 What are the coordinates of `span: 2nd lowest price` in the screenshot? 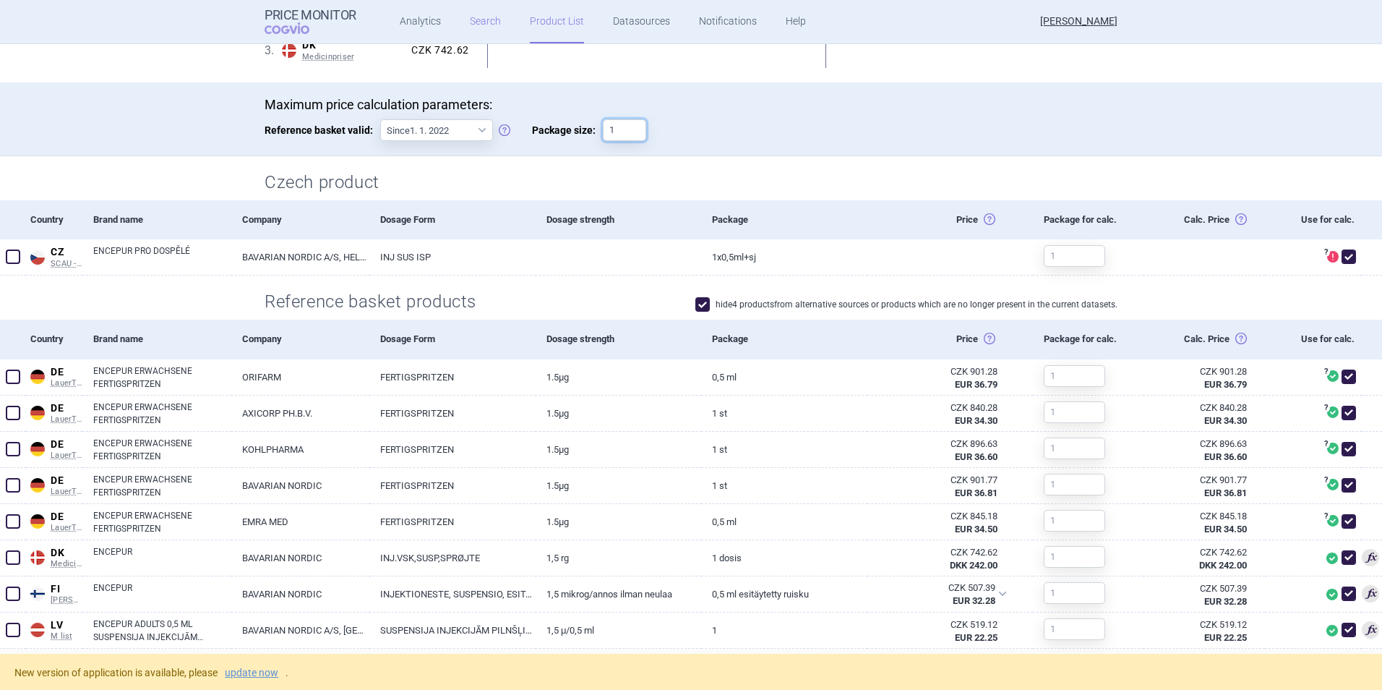 It's located at (1371, 630).